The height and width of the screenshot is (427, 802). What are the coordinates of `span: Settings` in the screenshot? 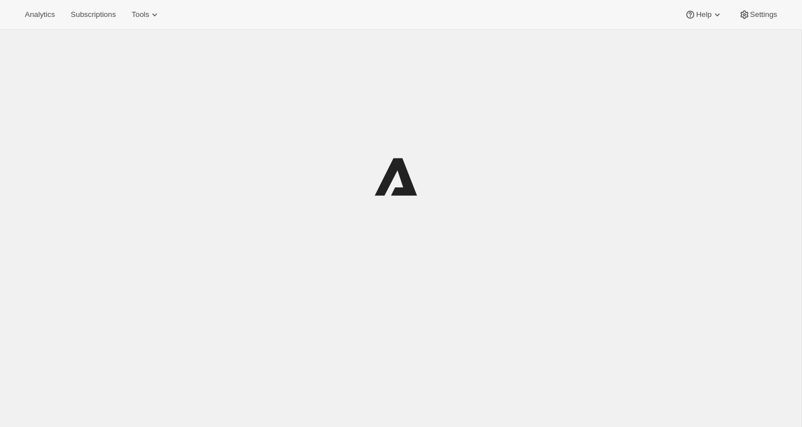 It's located at (763, 15).